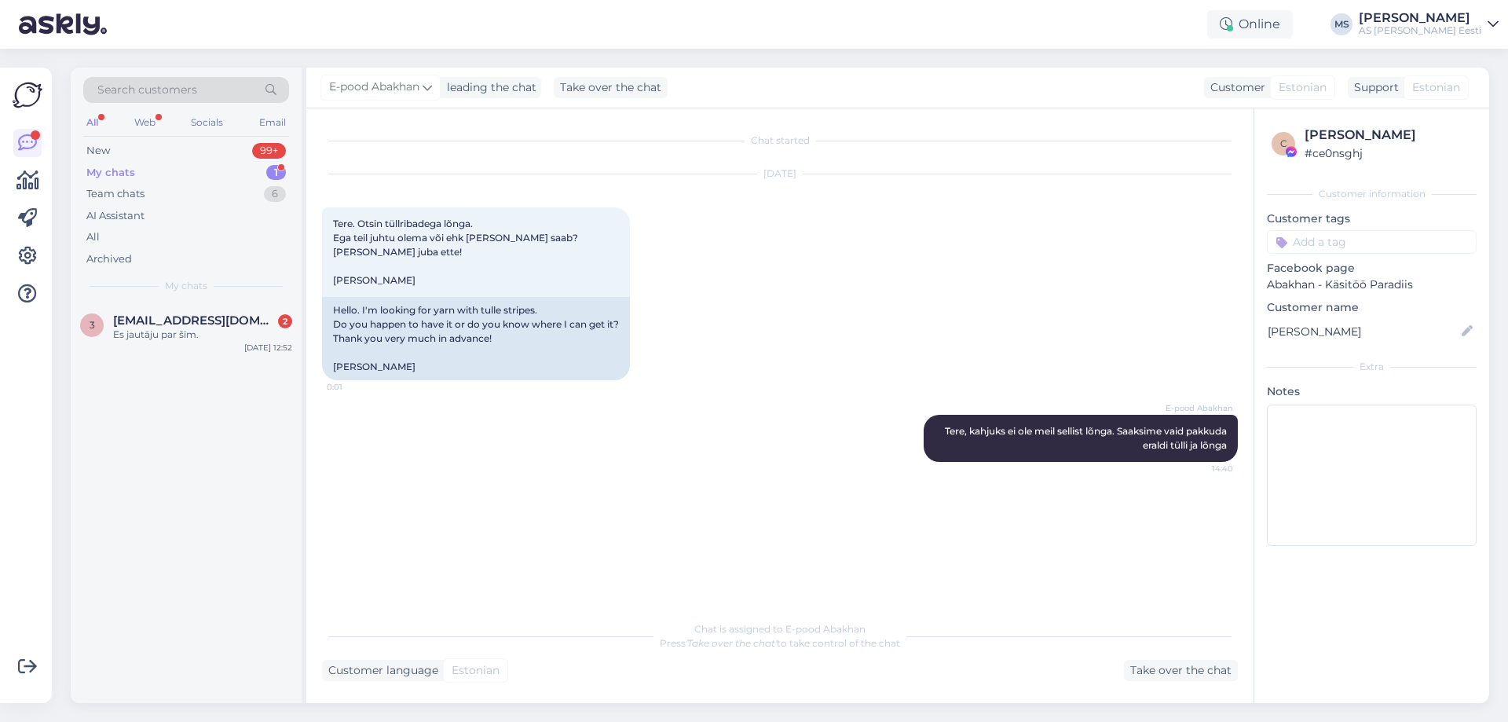 The height and width of the screenshot is (722, 1508). I want to click on input: Add name, so click(1363, 331).